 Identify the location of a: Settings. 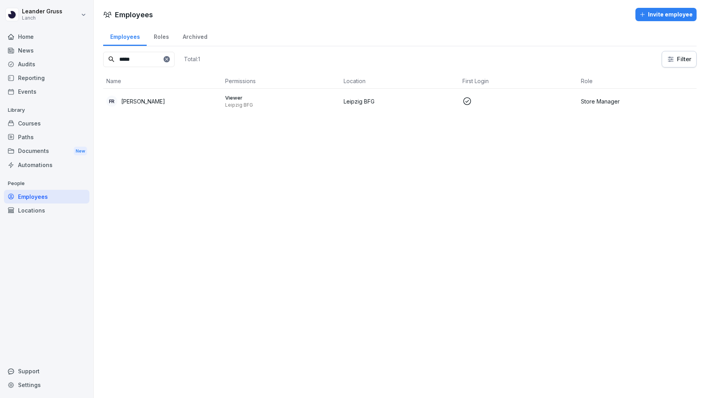
(47, 385).